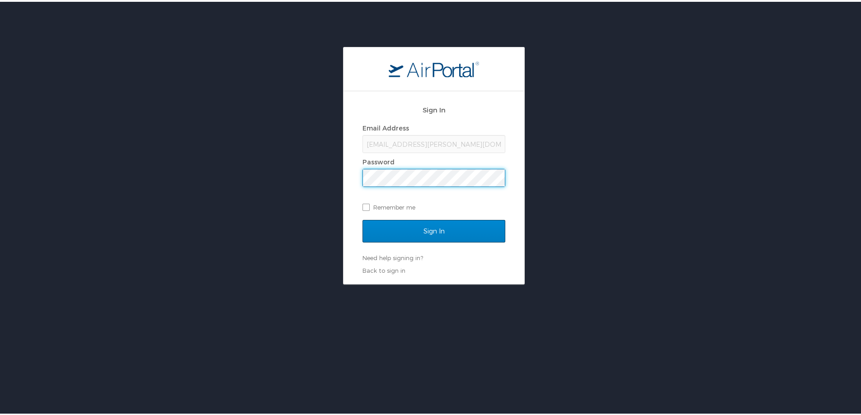  What do you see at coordinates (385, 126) in the screenshot?
I see `label: Email Address` at bounding box center [385, 126].